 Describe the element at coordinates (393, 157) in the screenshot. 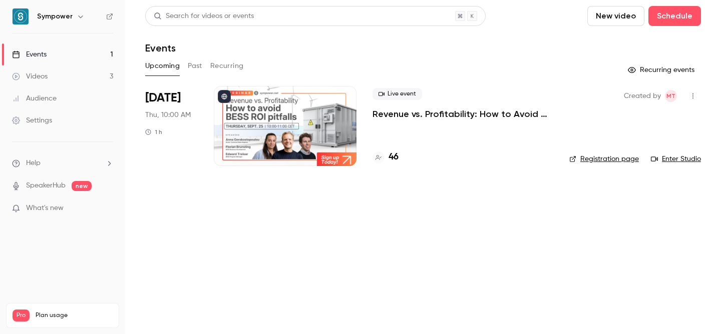

I see `h4: 46` at that location.